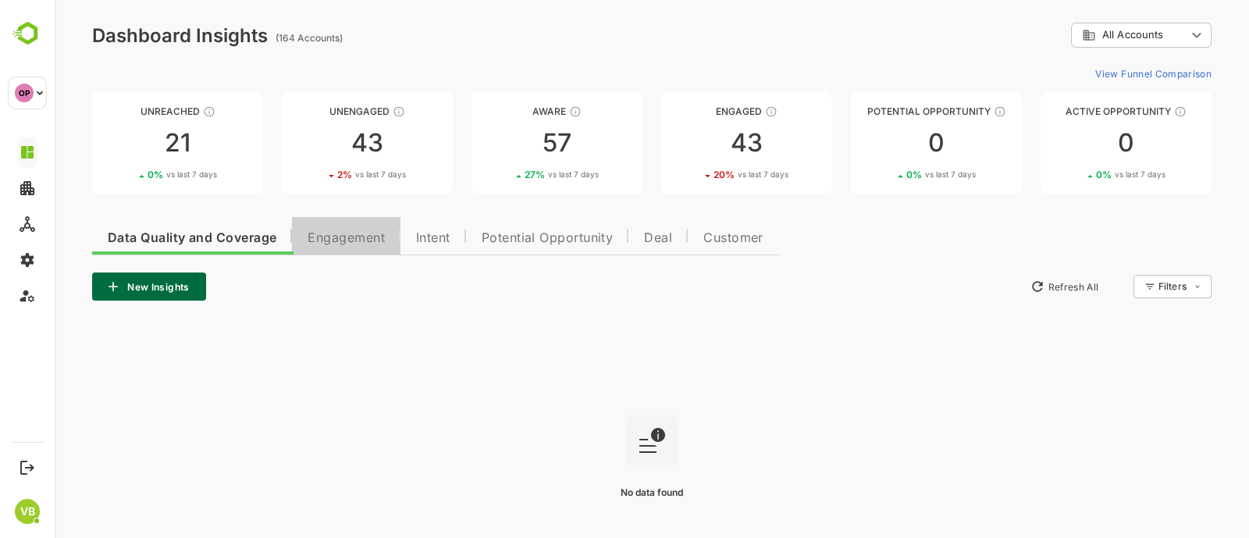 The width and height of the screenshot is (1249, 538). What do you see at coordinates (1095, 73) in the screenshot?
I see `button: View Funnel Comparison` at bounding box center [1095, 73].